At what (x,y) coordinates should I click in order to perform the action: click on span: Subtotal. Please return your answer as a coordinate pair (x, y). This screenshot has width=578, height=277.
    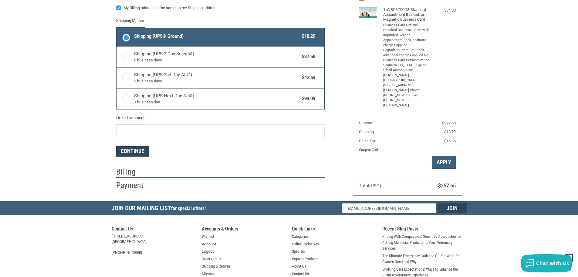
    Looking at the image, I should click on (366, 123).